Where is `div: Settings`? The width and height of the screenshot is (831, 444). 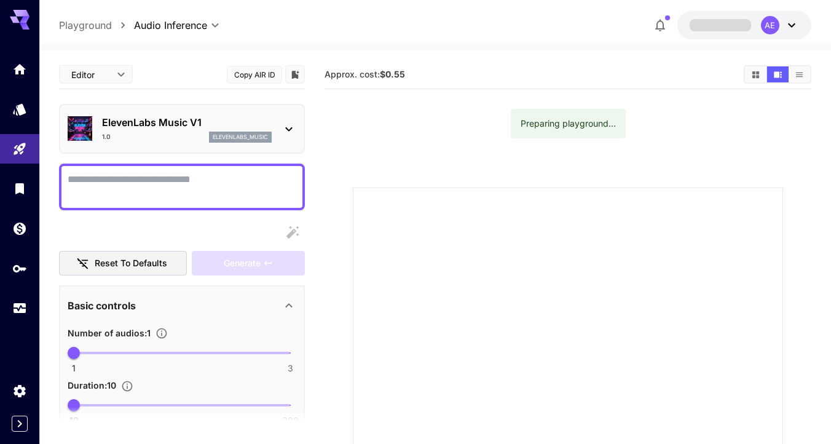 div: Settings is located at coordinates (20, 390).